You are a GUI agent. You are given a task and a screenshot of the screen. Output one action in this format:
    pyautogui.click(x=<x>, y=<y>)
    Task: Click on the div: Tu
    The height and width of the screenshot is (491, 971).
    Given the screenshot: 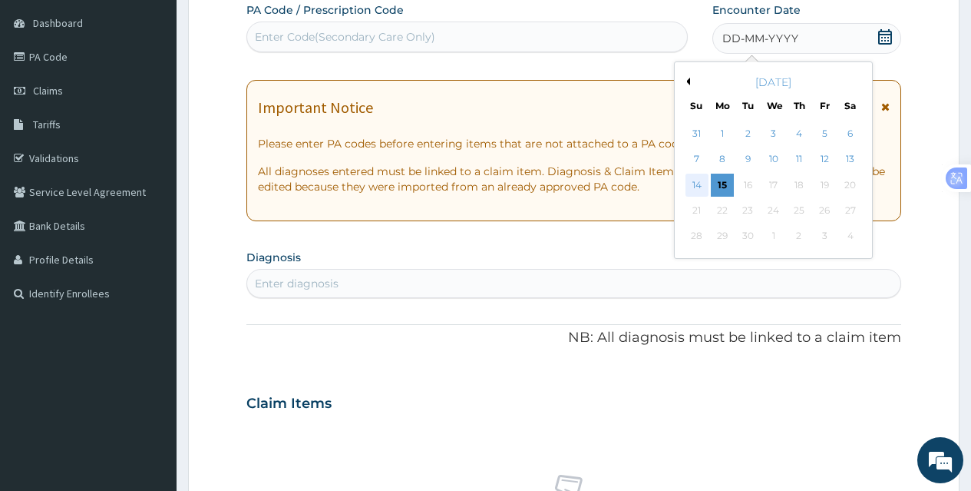 What is the action you would take?
    pyautogui.click(x=747, y=105)
    